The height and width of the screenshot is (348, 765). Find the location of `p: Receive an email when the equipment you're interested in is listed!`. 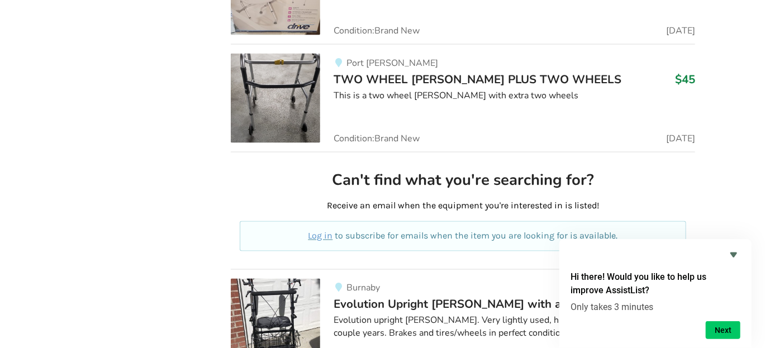

p: Receive an email when the equipment you're interested in is listed! is located at coordinates (463, 206).